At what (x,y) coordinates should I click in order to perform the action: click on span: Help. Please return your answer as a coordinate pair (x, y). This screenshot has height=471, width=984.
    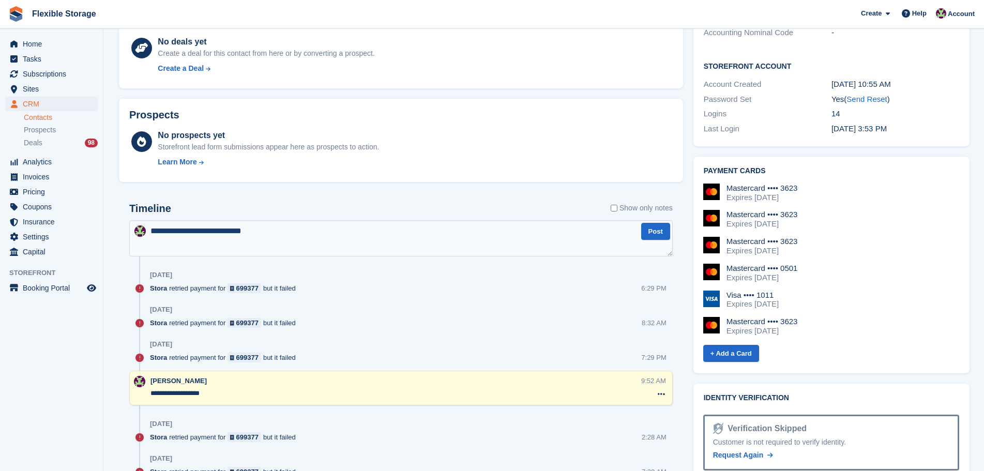
    Looking at the image, I should click on (919, 13).